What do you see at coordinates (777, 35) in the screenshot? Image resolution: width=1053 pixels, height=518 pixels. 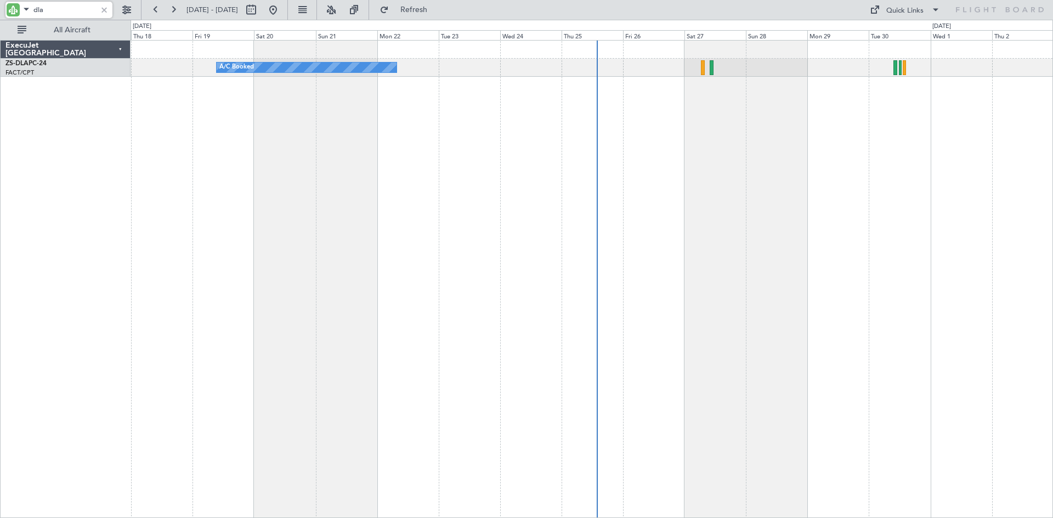 I see `div: Sun 28` at bounding box center [777, 35].